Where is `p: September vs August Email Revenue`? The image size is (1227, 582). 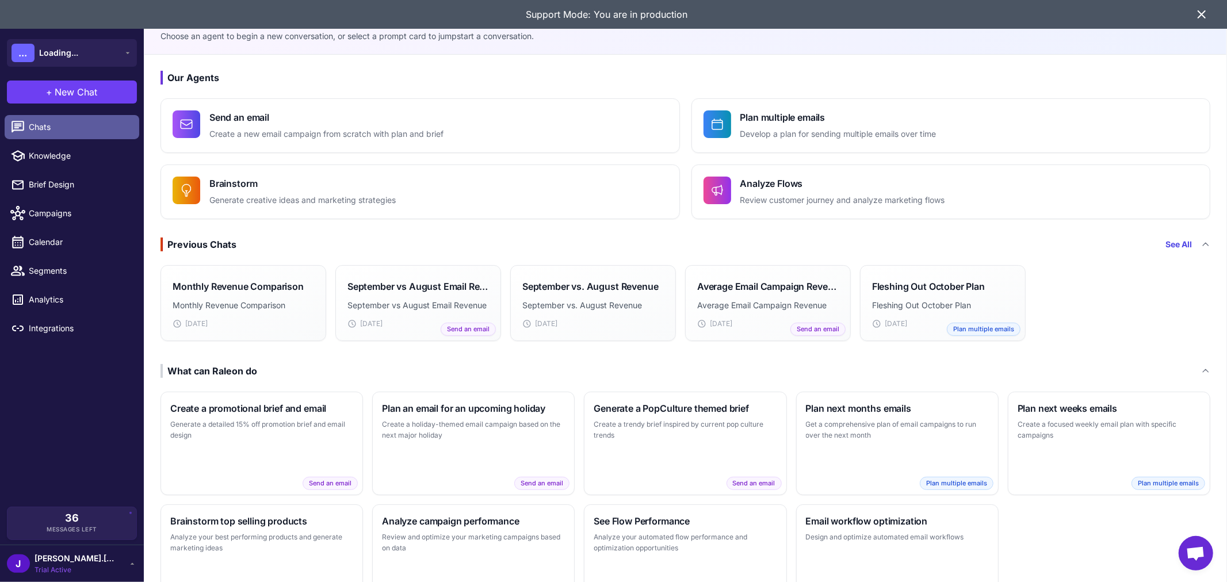
p: September vs August Email Revenue is located at coordinates (418, 306).